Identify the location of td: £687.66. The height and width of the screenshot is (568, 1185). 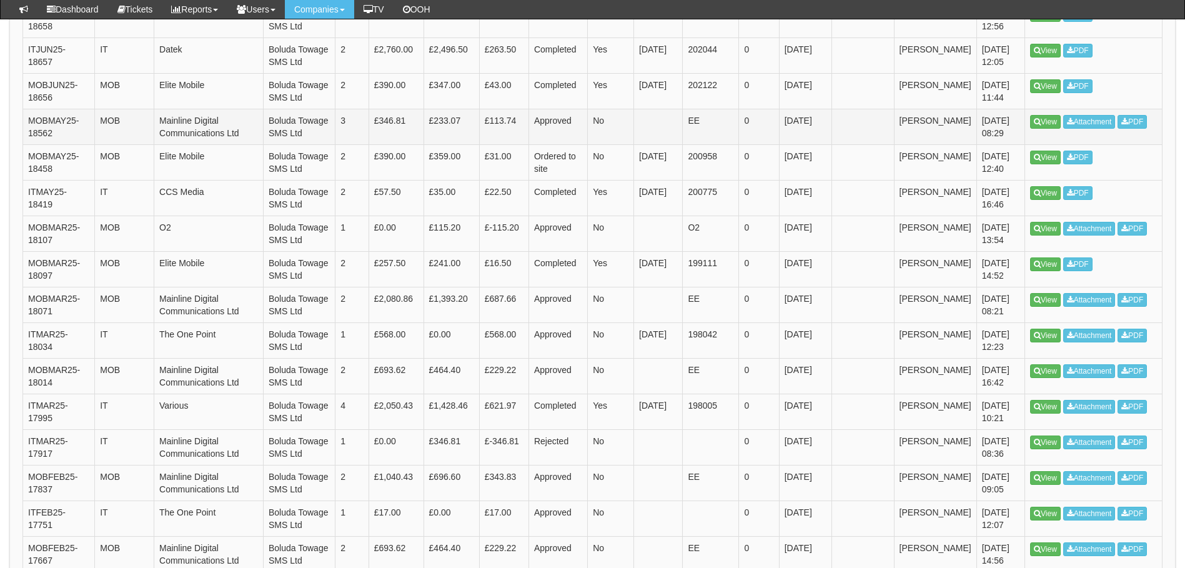
(503, 305).